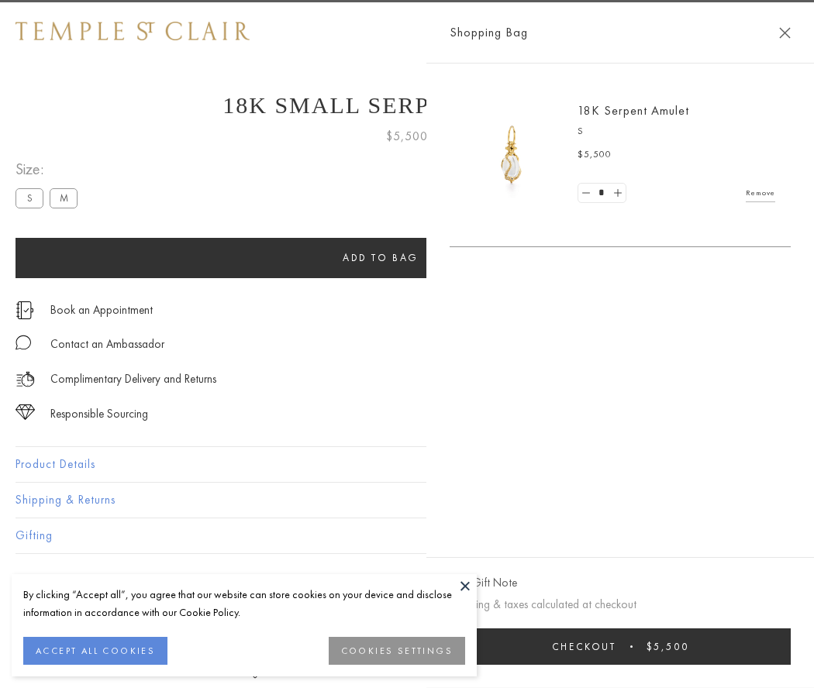 The height and width of the screenshot is (688, 814). Describe the element at coordinates (25, 310) in the screenshot. I see `img: icon_appointment.svg` at that location.